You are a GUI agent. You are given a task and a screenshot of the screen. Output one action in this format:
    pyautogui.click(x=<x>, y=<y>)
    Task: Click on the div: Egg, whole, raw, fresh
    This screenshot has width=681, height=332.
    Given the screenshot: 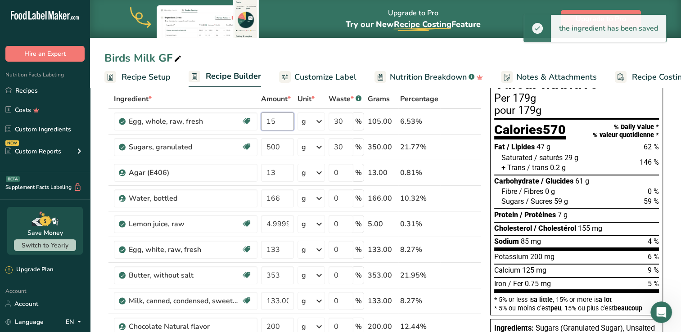 What is the action you would take?
    pyautogui.click(x=185, y=122)
    